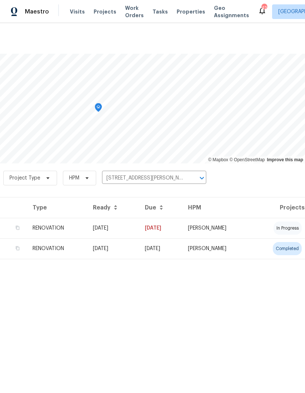 This screenshot has height=393, width=305. I want to click on th: HPM, so click(217, 208).